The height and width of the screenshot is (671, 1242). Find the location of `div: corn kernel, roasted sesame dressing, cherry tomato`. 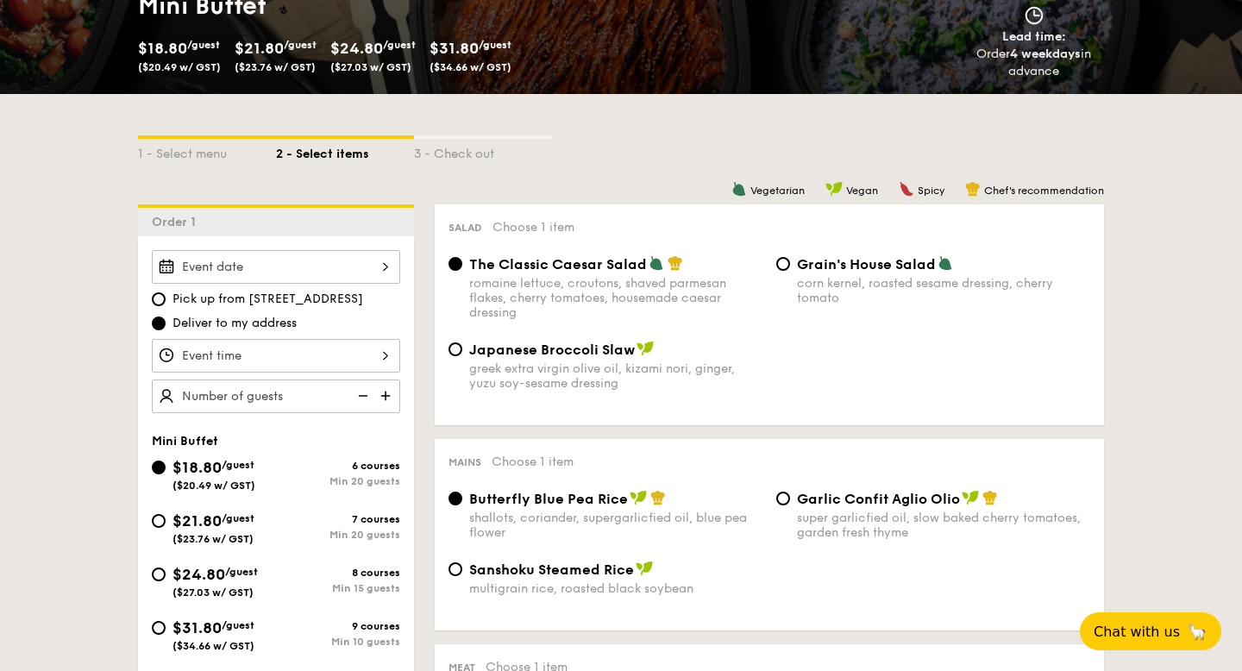

div: corn kernel, roasted sesame dressing, cherry tomato is located at coordinates (944, 291).